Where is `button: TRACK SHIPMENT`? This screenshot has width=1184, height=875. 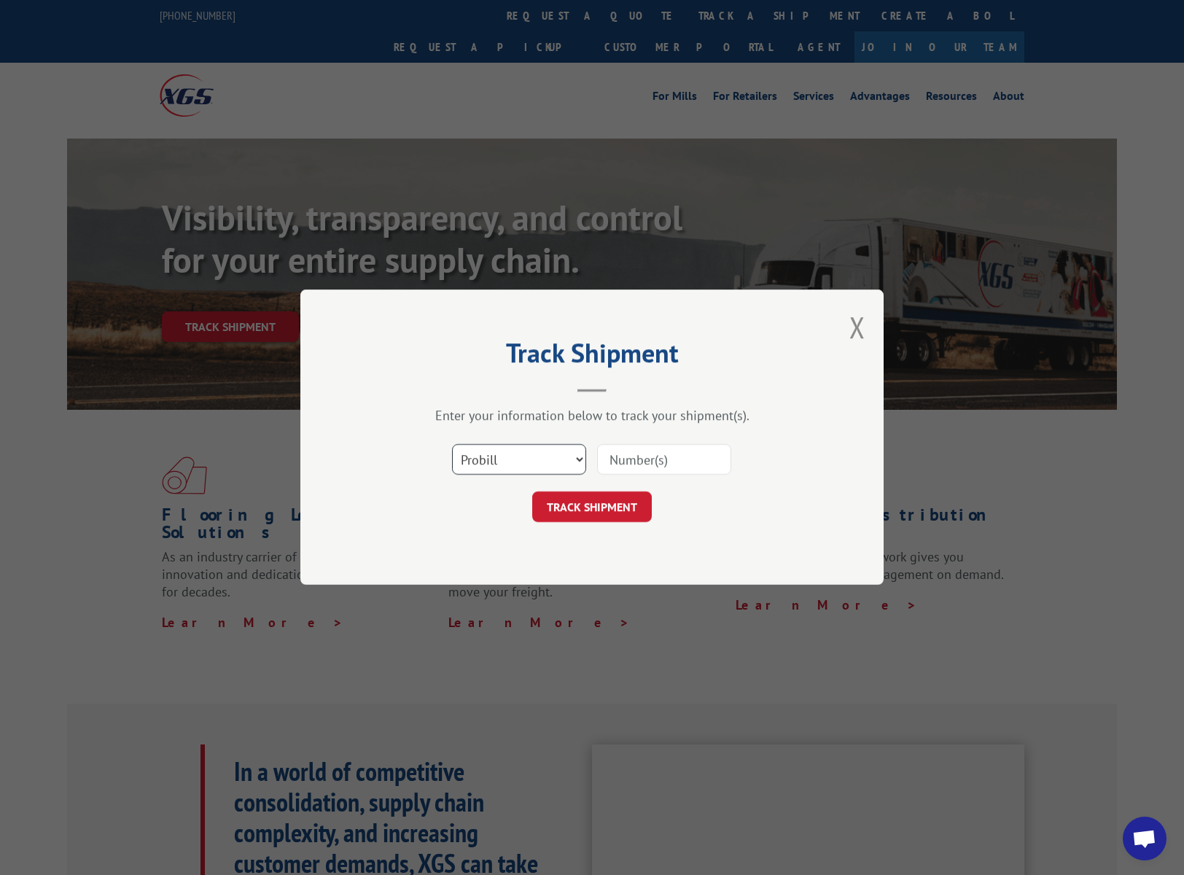 button: TRACK SHIPMENT is located at coordinates (592, 507).